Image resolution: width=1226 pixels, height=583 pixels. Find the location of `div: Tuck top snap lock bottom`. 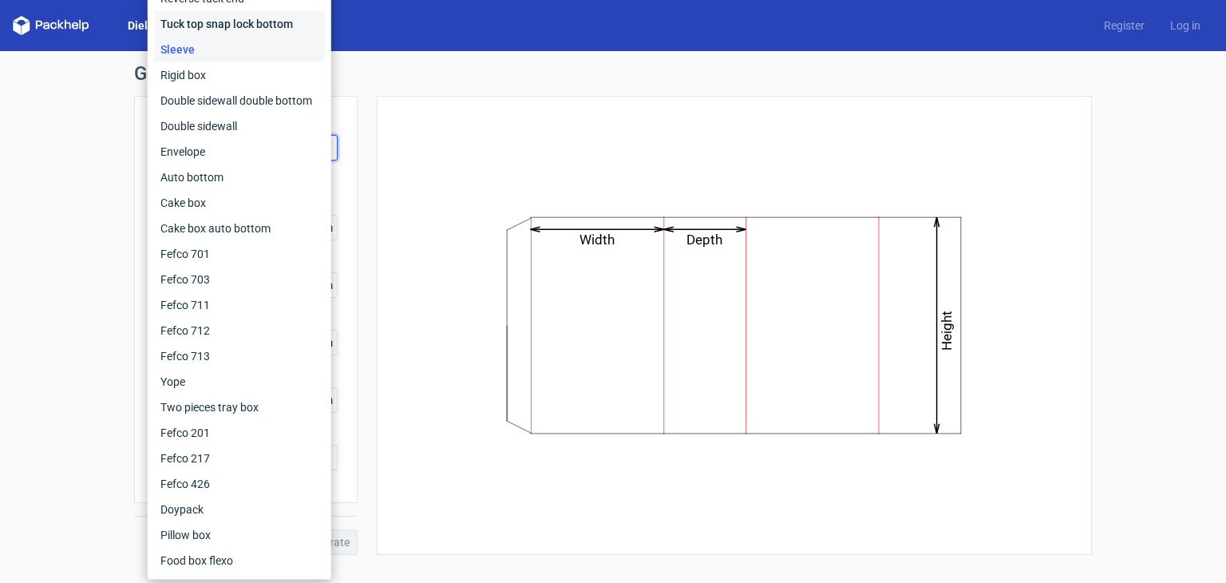

div: Tuck top snap lock bottom is located at coordinates (239, 24).